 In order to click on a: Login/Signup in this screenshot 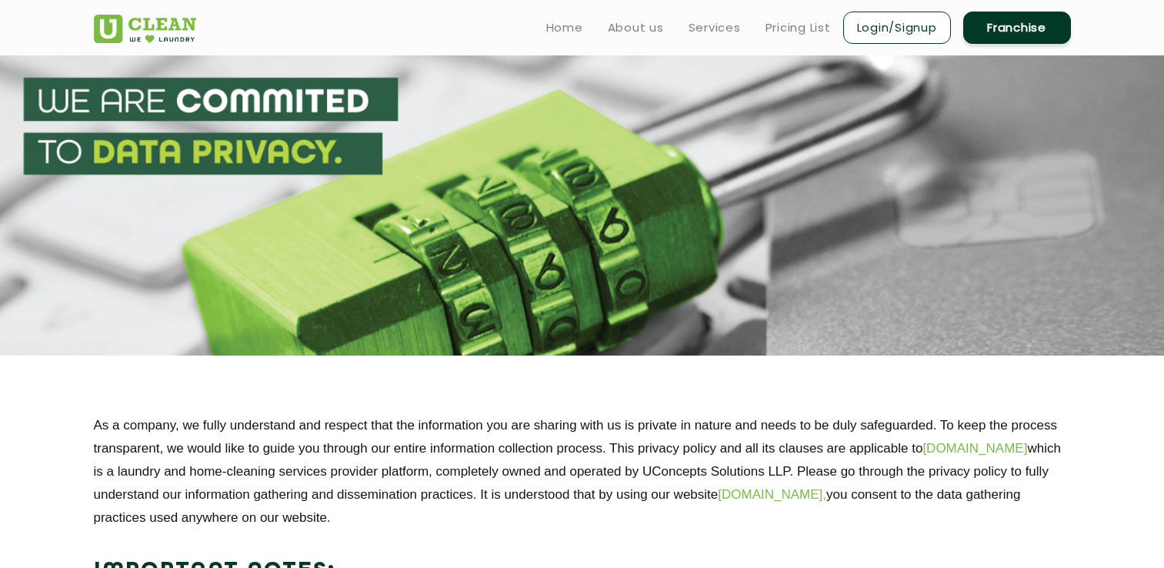, I will do `click(897, 28)`.